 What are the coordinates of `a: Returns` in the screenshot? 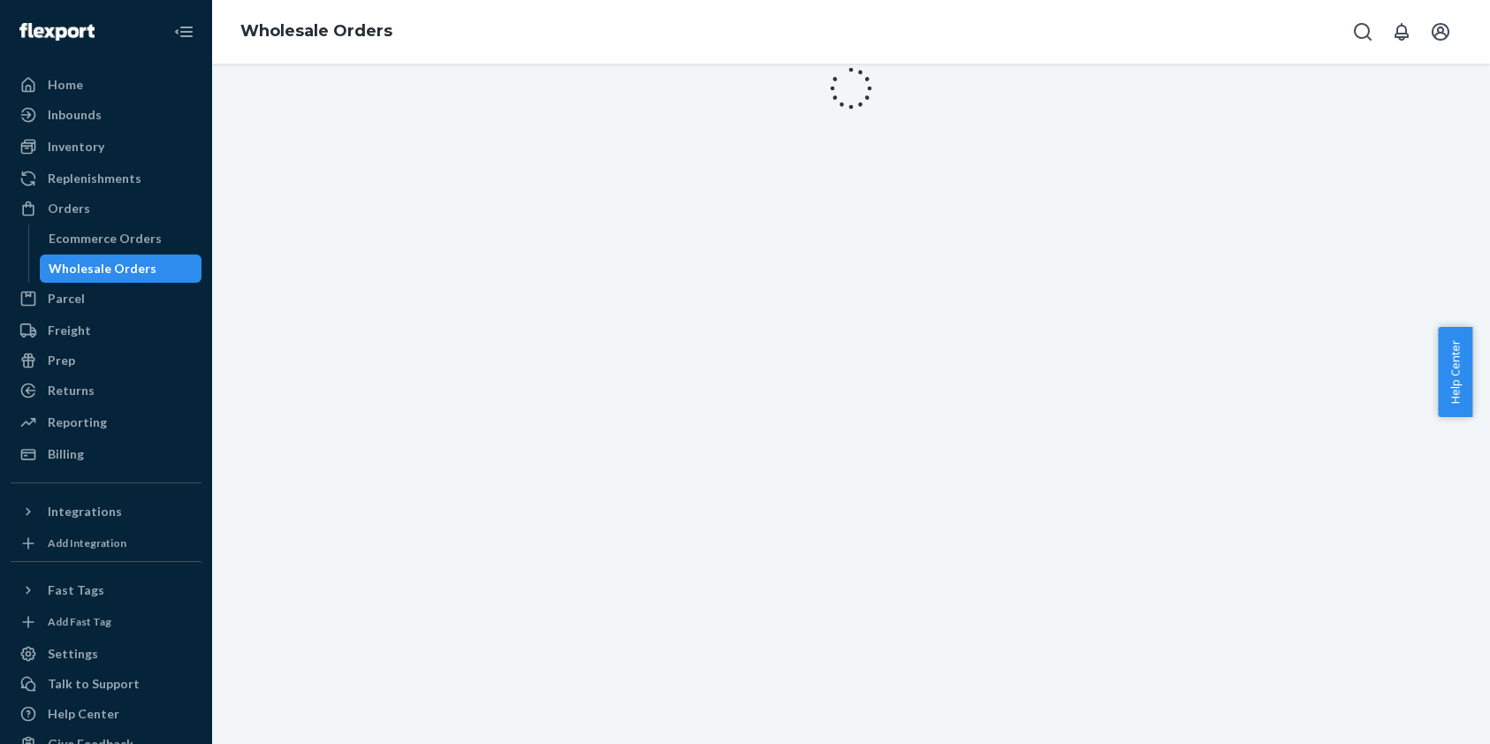 It's located at (106, 391).